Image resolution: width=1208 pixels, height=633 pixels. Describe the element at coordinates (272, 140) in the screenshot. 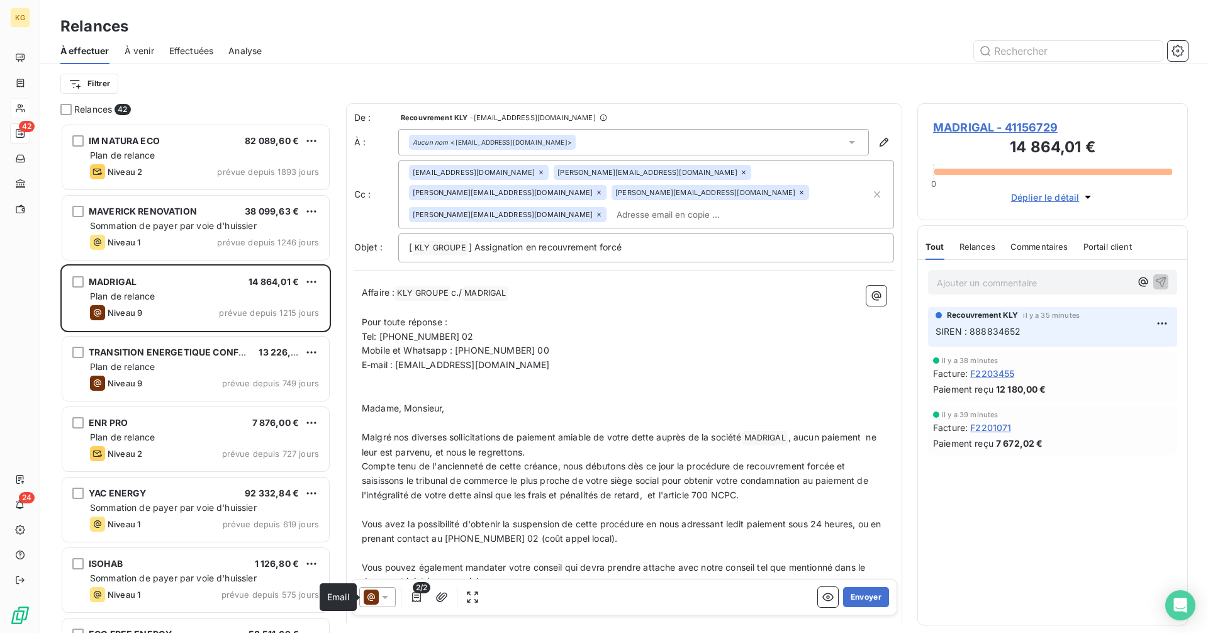

I see `span: 82 089,60 €` at that location.